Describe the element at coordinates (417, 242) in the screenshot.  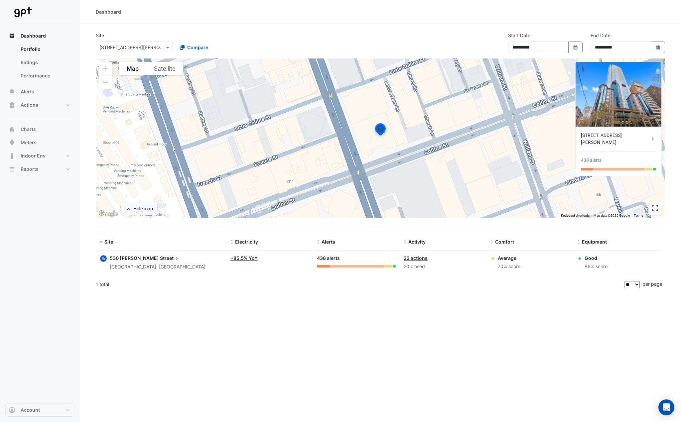
I see `span: Activity` at that location.